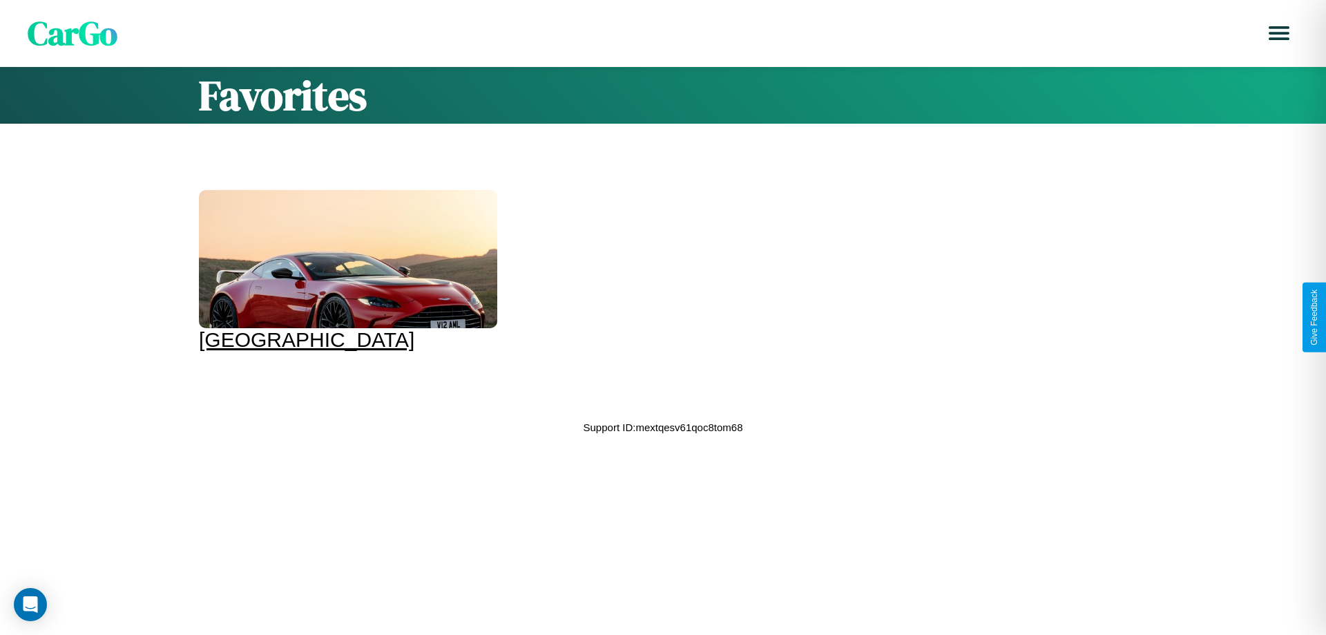 The height and width of the screenshot is (635, 1326). I want to click on button: Open menu, so click(1279, 33).